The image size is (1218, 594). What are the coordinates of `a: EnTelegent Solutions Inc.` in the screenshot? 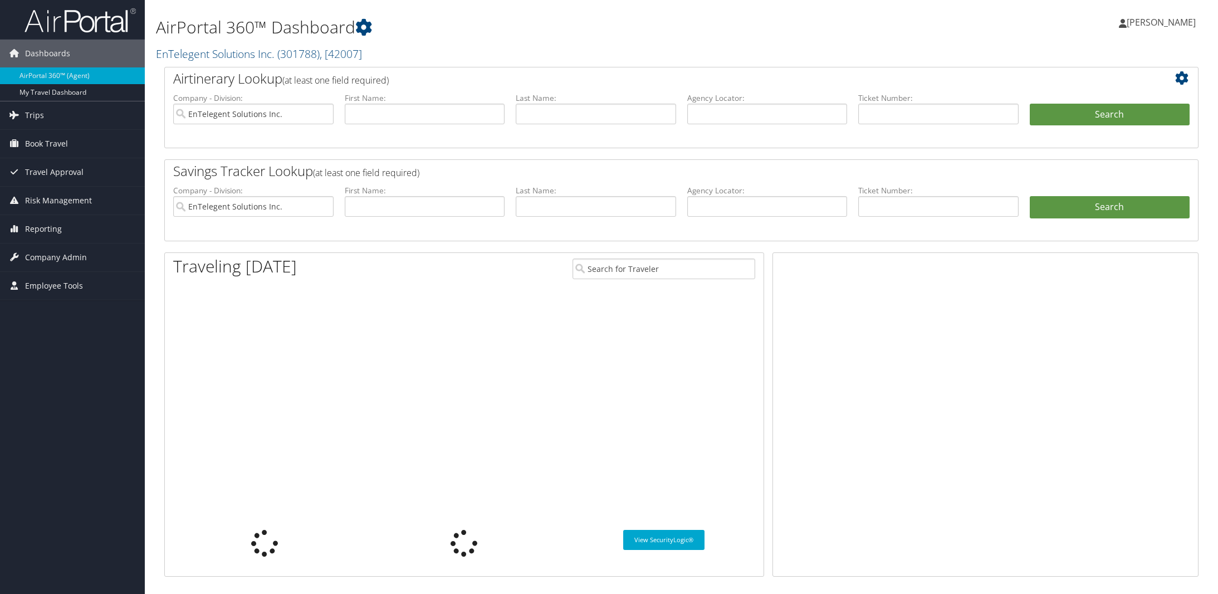 It's located at (259, 53).